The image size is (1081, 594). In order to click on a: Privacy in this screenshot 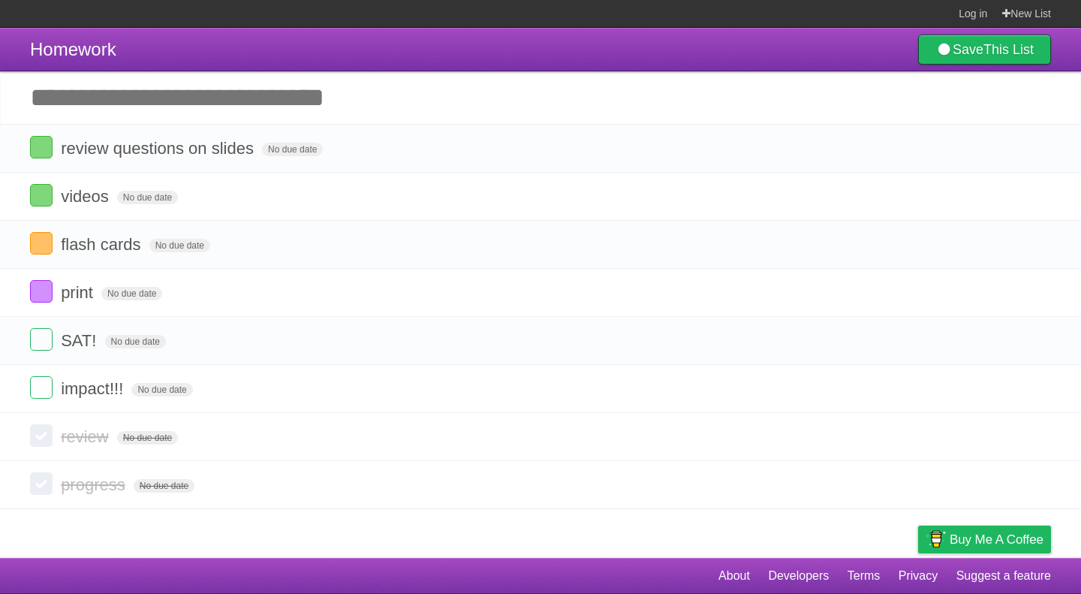, I will do `click(918, 576)`.